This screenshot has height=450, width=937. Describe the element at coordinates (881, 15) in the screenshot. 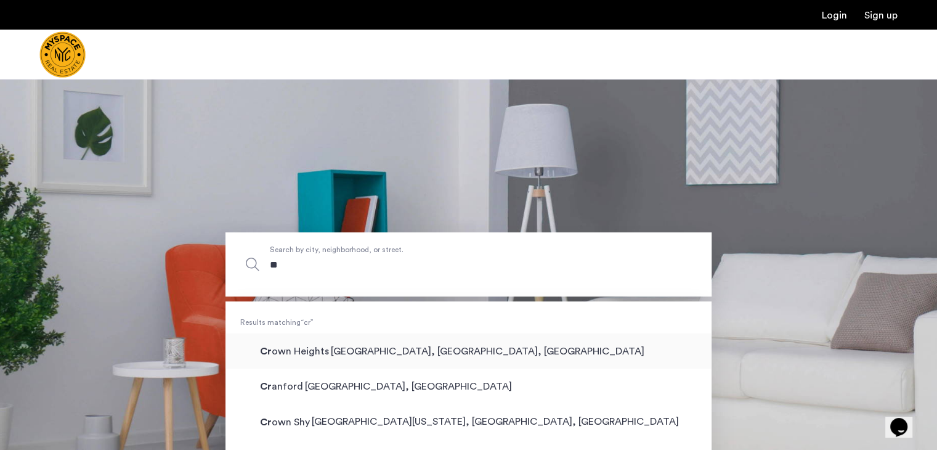

I see `a: Registration` at that location.